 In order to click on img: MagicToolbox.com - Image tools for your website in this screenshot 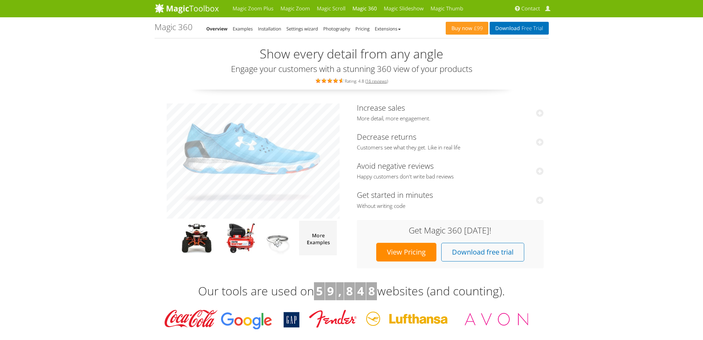, I will do `click(187, 8)`.